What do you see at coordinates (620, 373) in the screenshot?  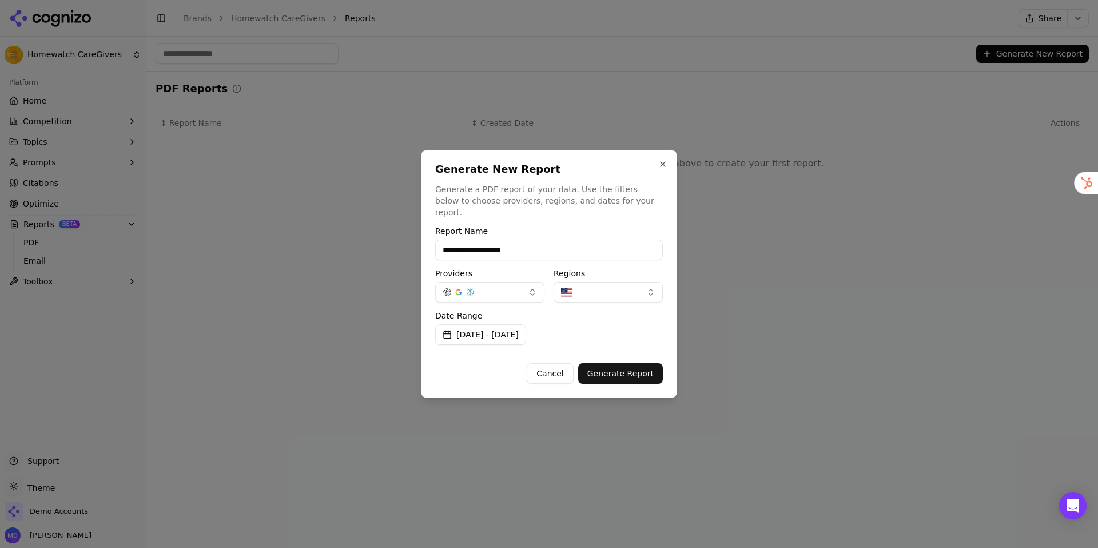 I see `button: Generate Report` at bounding box center [620, 373].